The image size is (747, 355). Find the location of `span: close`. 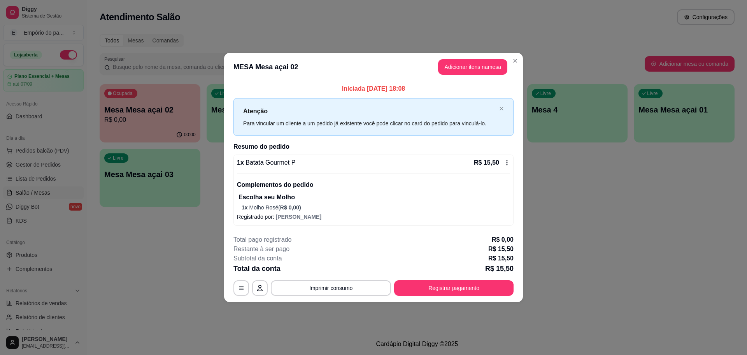

span: close is located at coordinates (502, 109).